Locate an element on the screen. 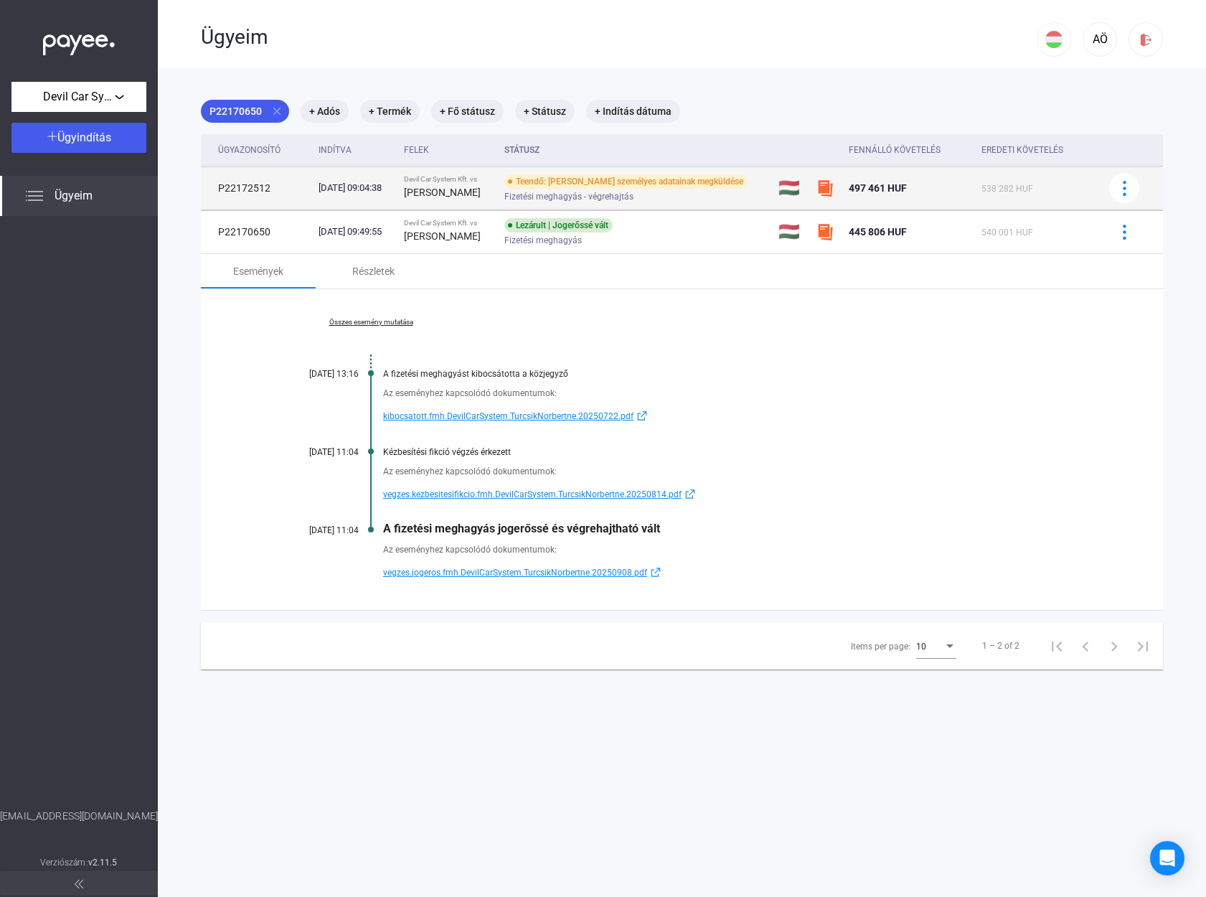 The height and width of the screenshot is (897, 1206). button: HU is located at coordinates (1054, 39).